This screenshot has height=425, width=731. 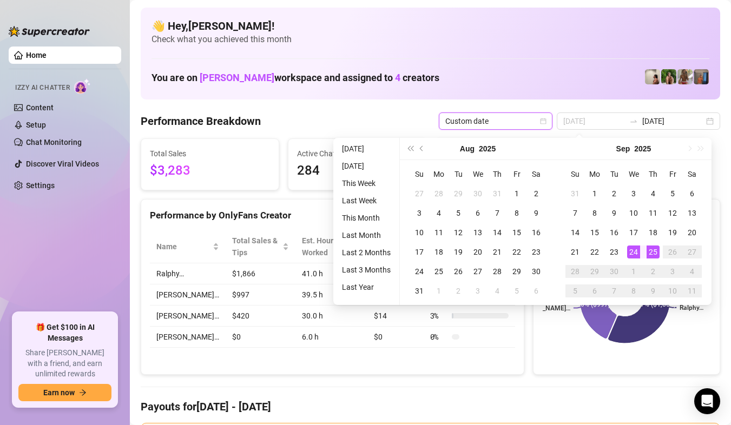 I want to click on td: 2025-08-07, so click(x=497, y=213).